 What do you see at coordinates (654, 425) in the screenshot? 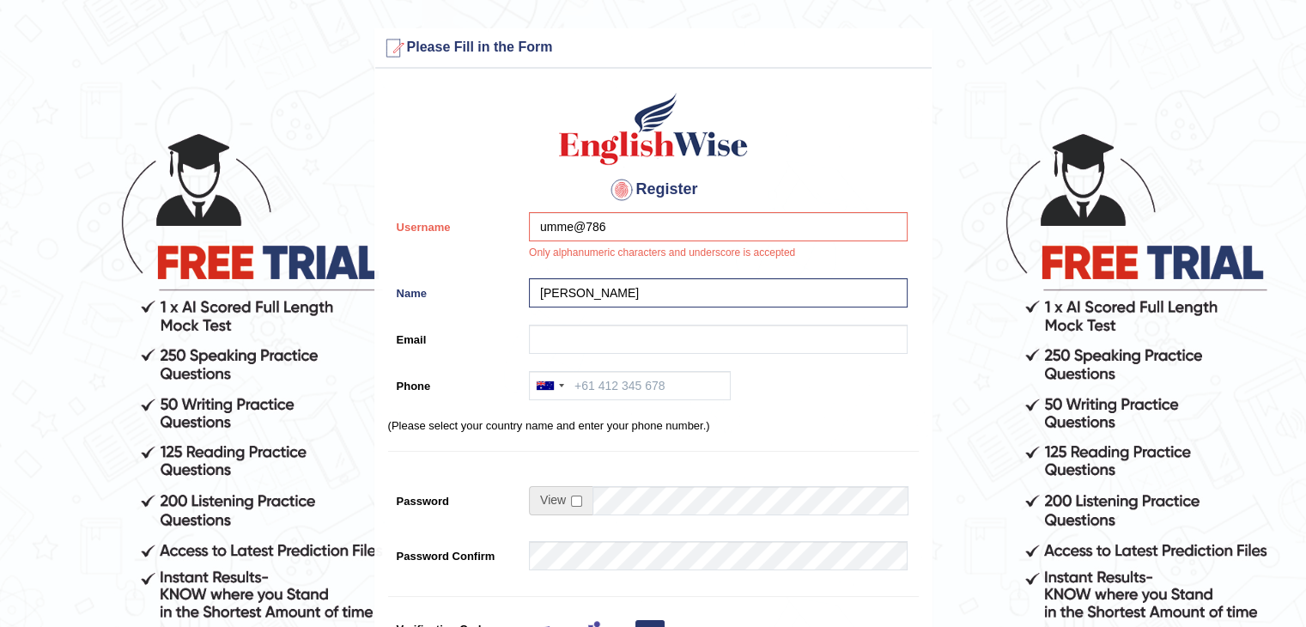
I see `p: (Please select your country name and enter your phone number.)` at bounding box center [654, 425].